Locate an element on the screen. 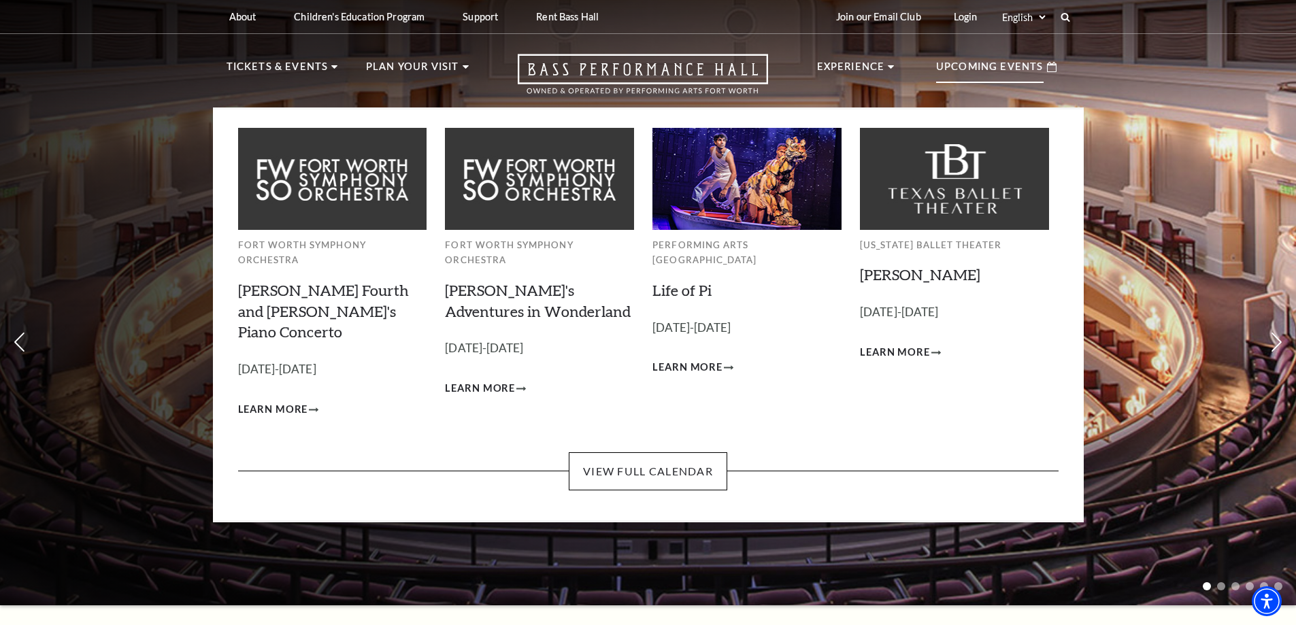 Image resolution: width=1296 pixels, height=625 pixels. a: Learn More Alice's Adventures in Wonderland is located at coordinates (485, 388).